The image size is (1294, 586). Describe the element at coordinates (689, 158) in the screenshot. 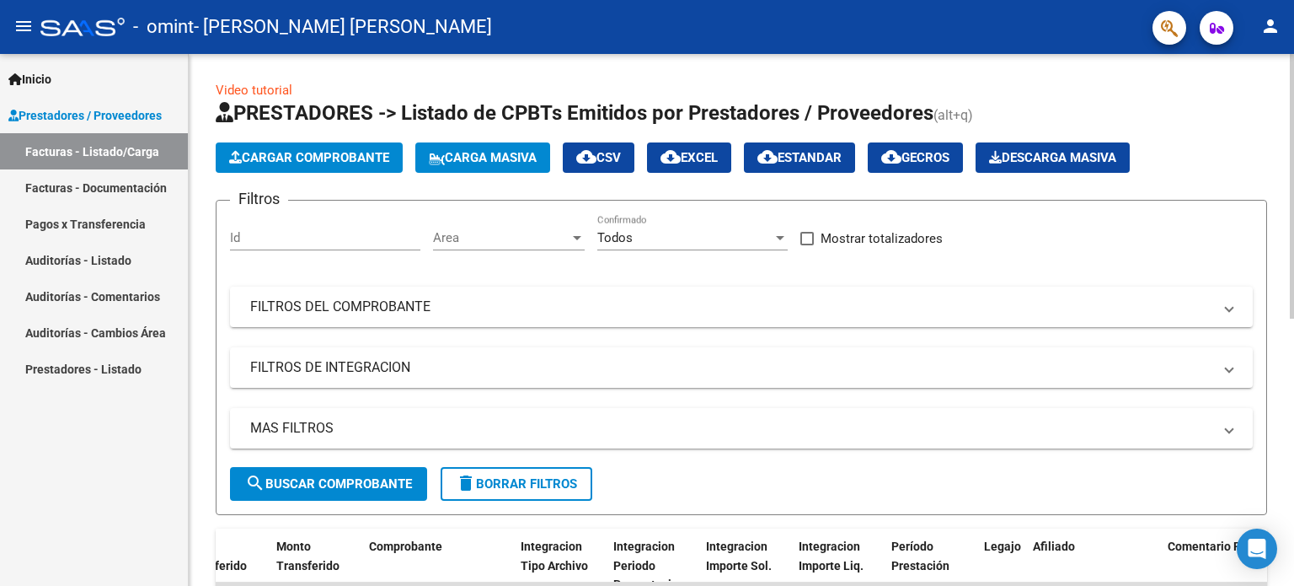

I see `button: EXCEL` at that location.